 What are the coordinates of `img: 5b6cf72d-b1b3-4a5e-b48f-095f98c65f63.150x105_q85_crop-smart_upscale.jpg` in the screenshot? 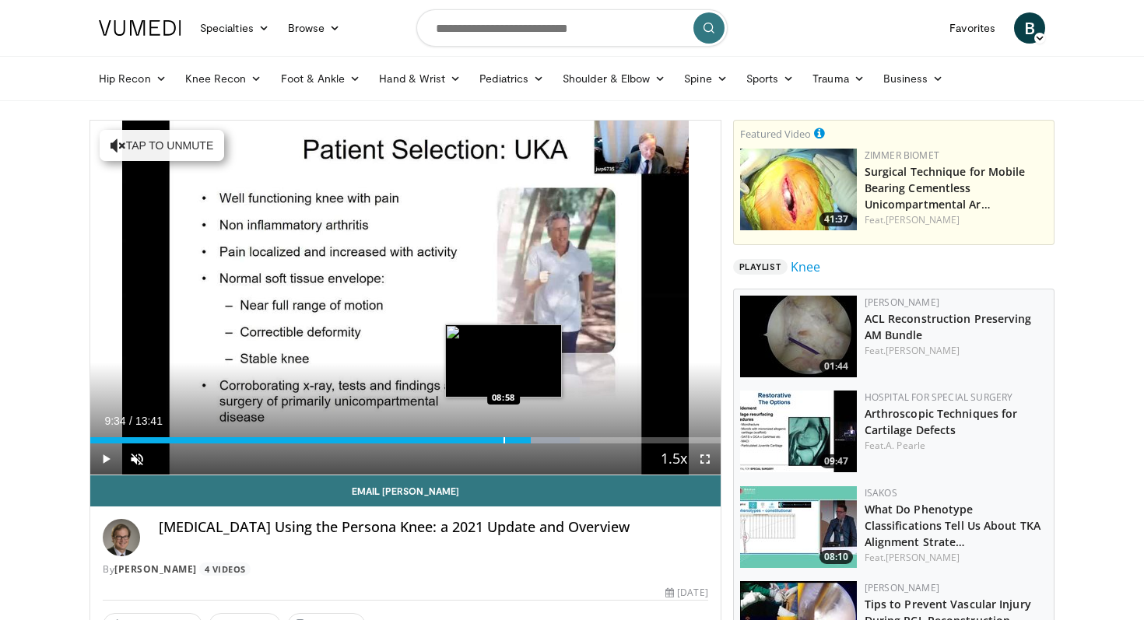 It's located at (799, 527).